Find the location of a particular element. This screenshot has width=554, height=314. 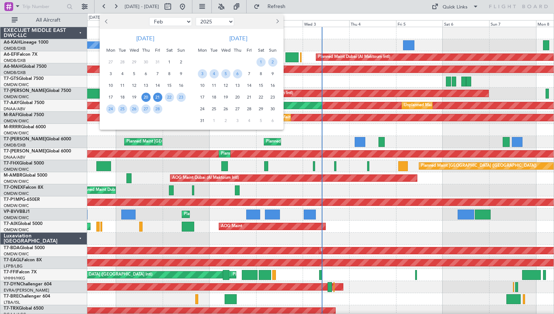

div: 27-2-2025 is located at coordinates (146, 109).